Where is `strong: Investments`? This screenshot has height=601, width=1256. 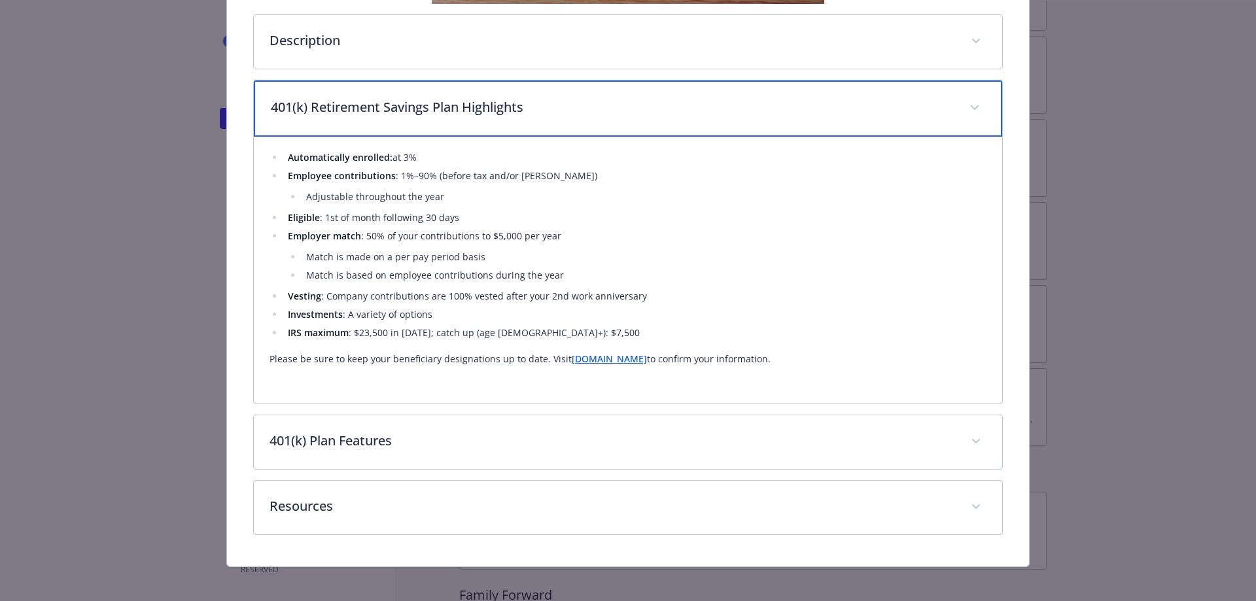 strong: Investments is located at coordinates (315, 314).